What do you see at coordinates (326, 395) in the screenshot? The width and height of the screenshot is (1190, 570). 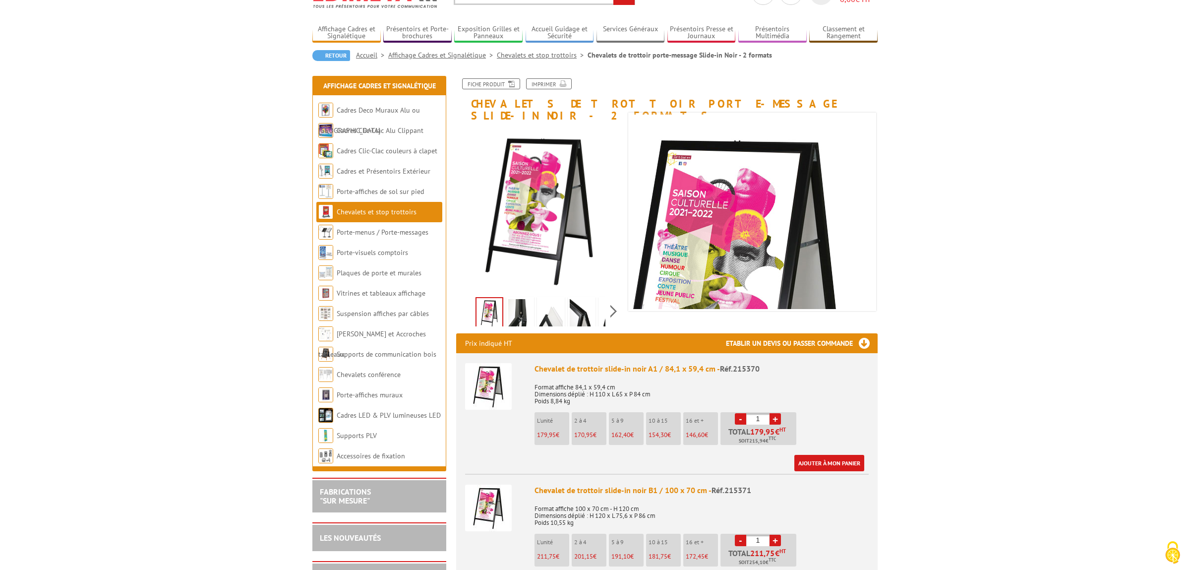 I see `img: Porte-affiches muraux` at bounding box center [326, 395].